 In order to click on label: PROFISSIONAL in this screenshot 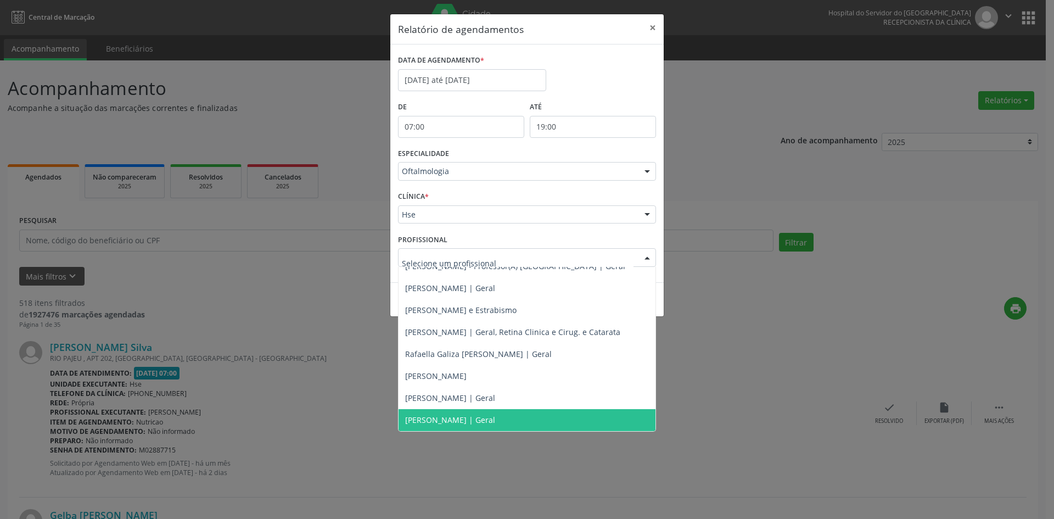, I will do `click(423, 239)`.